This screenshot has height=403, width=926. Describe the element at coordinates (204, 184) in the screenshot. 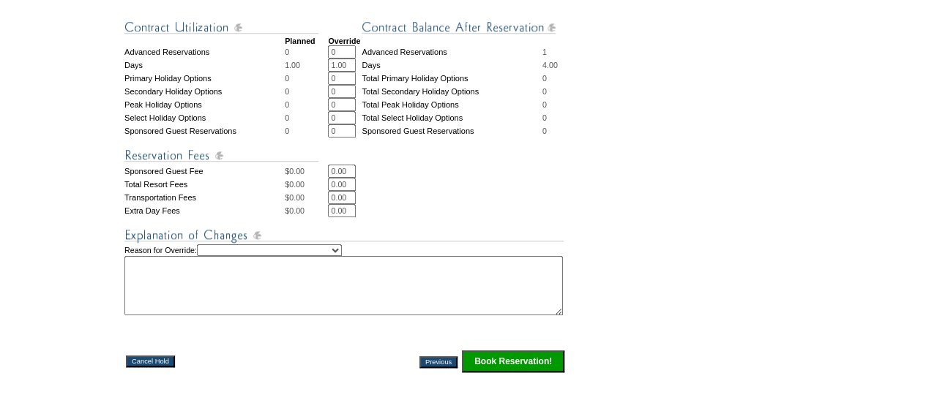

I see `td: Total Resort Fees` at that location.